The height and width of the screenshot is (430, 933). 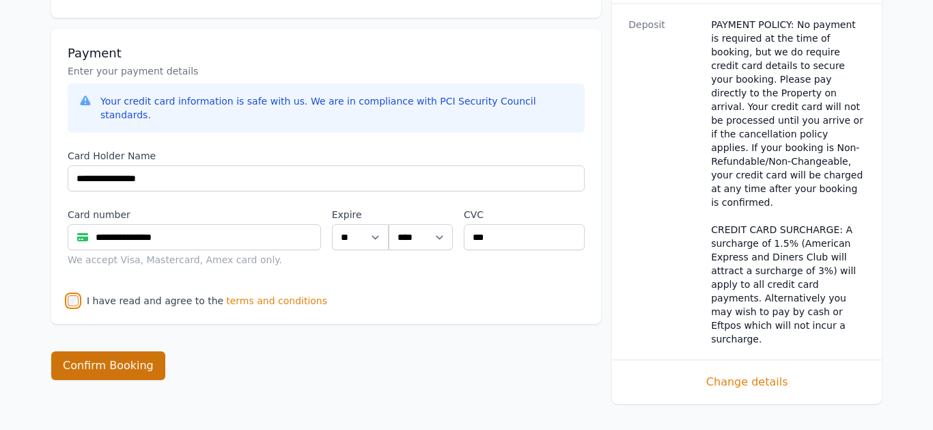 I want to click on label: Card number, so click(x=194, y=215).